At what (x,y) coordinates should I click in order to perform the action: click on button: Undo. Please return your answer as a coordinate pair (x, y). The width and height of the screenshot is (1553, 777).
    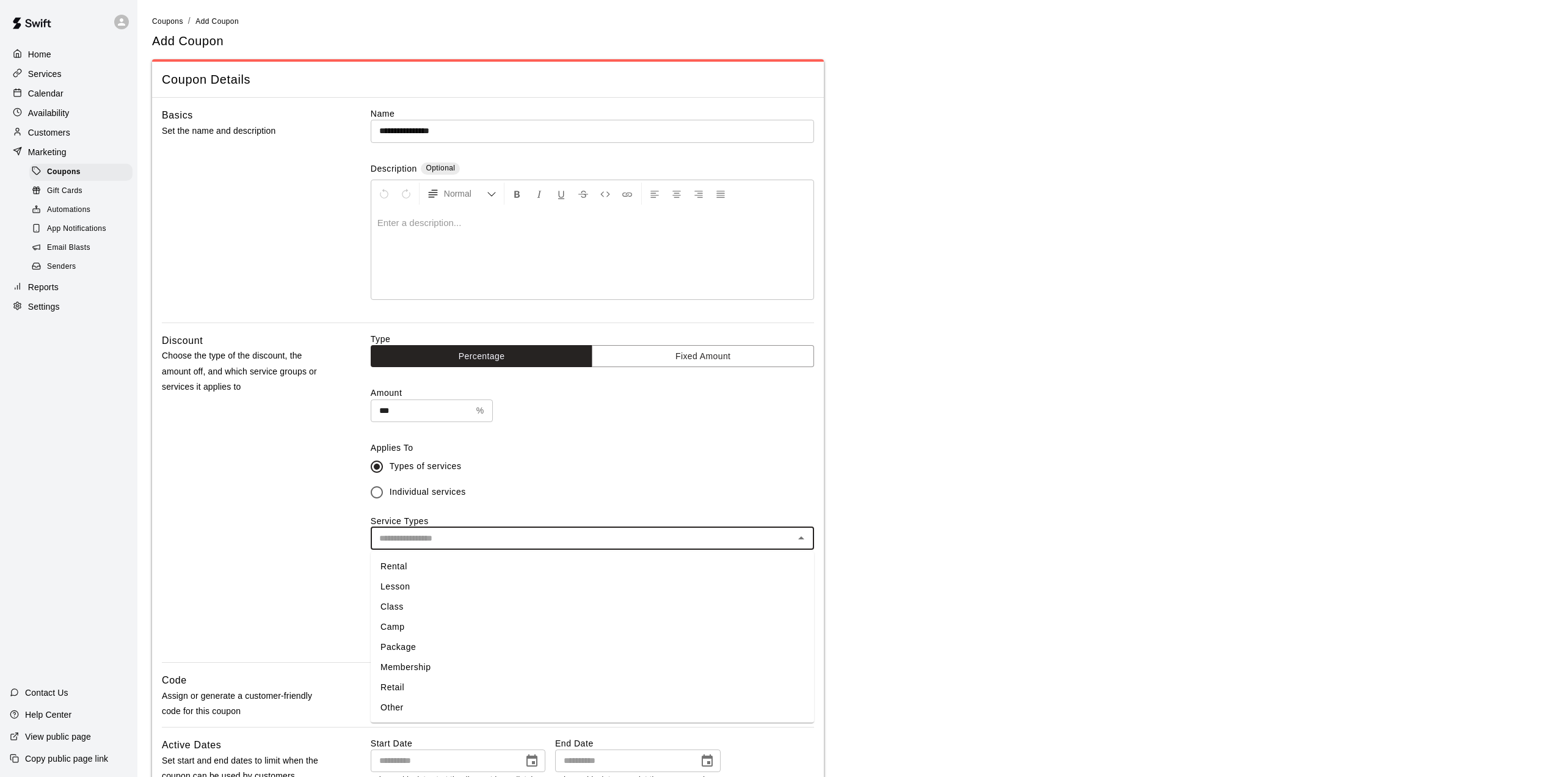
    Looking at the image, I should click on (384, 194).